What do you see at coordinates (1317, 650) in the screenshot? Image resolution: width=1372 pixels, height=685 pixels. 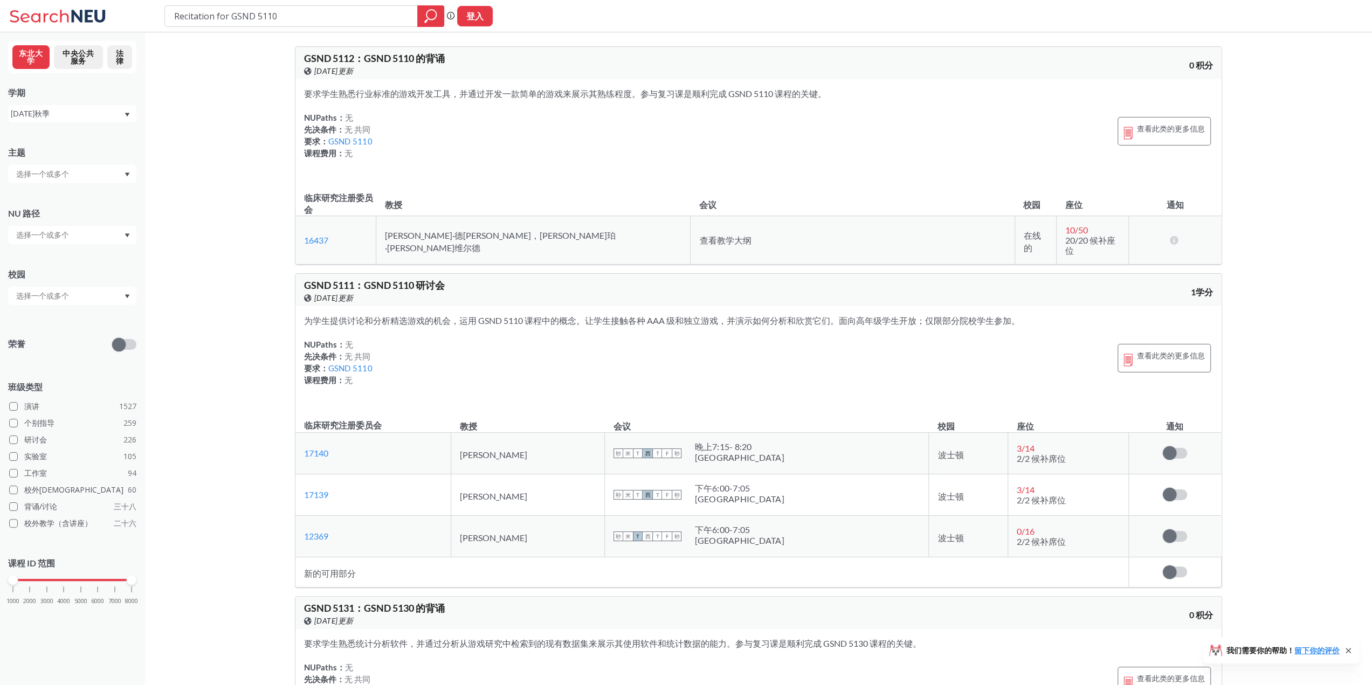 I see `font: 留下你的评价` at bounding box center [1317, 650].